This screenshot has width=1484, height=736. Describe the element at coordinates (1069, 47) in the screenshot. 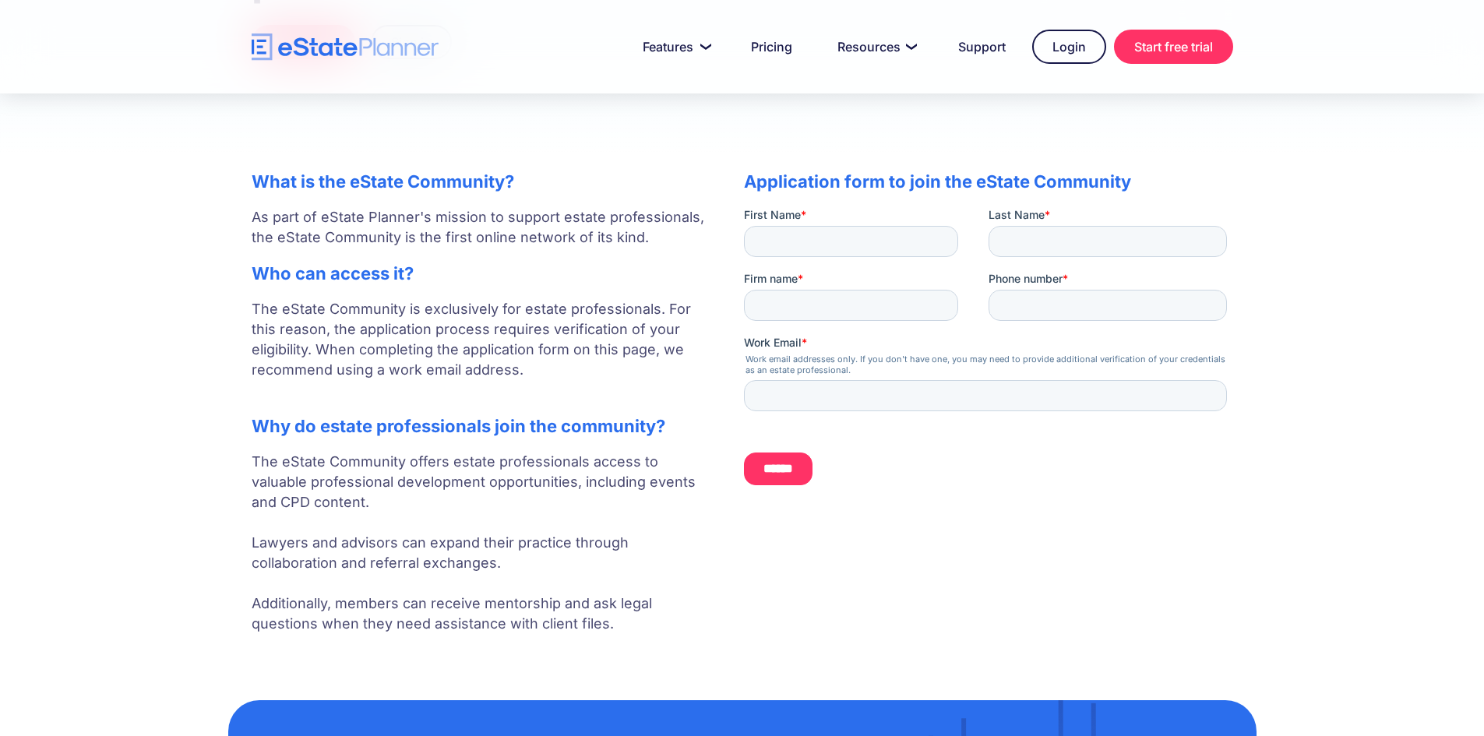

I see `a: Login` at that location.